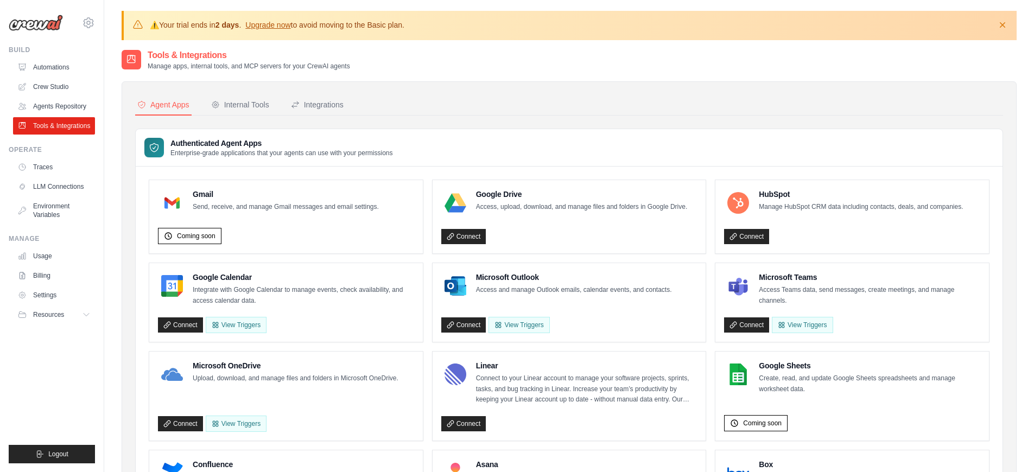  I want to click on p: Access, upload, download, and manage files and folders in Google Drive., so click(582, 207).